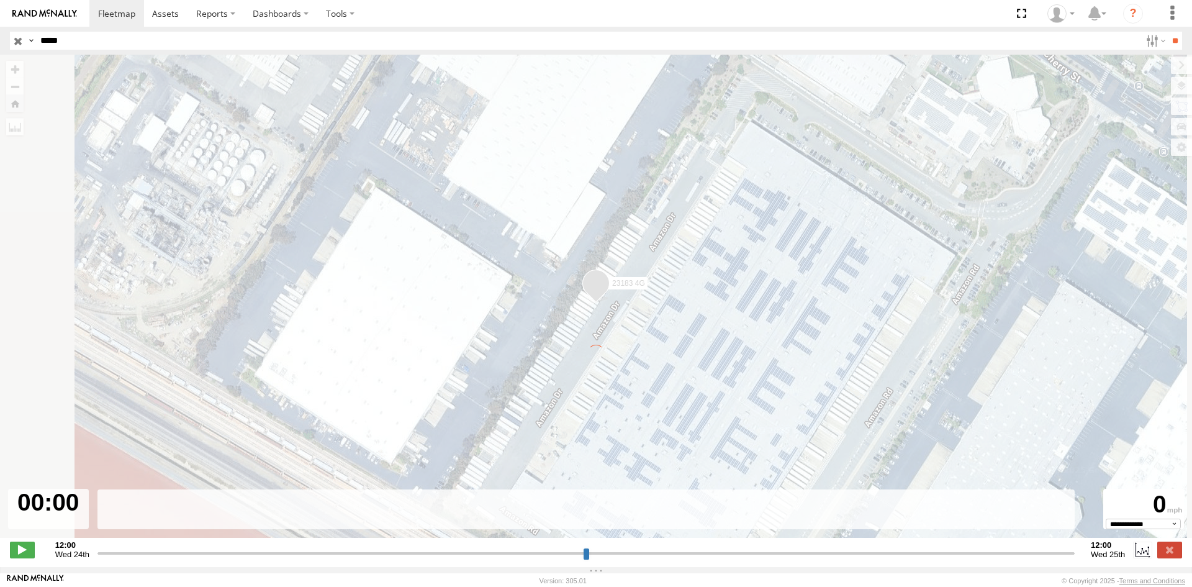  What do you see at coordinates (35, 581) in the screenshot?
I see `a: Visit our Website` at bounding box center [35, 581].